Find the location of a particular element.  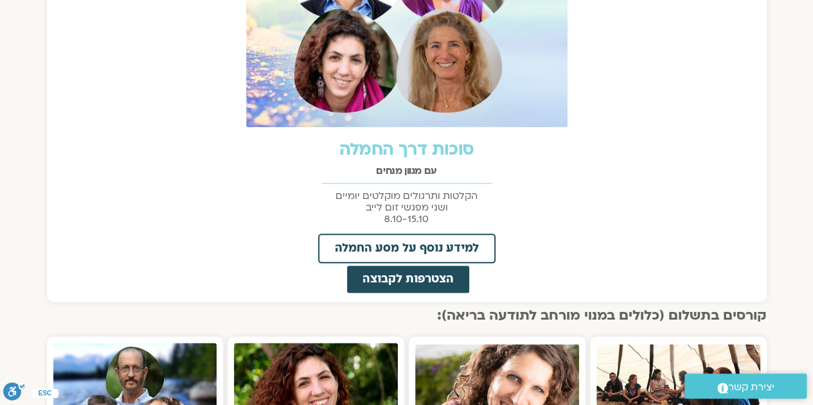

span: 8.10-15.10 is located at coordinates (406, 219).